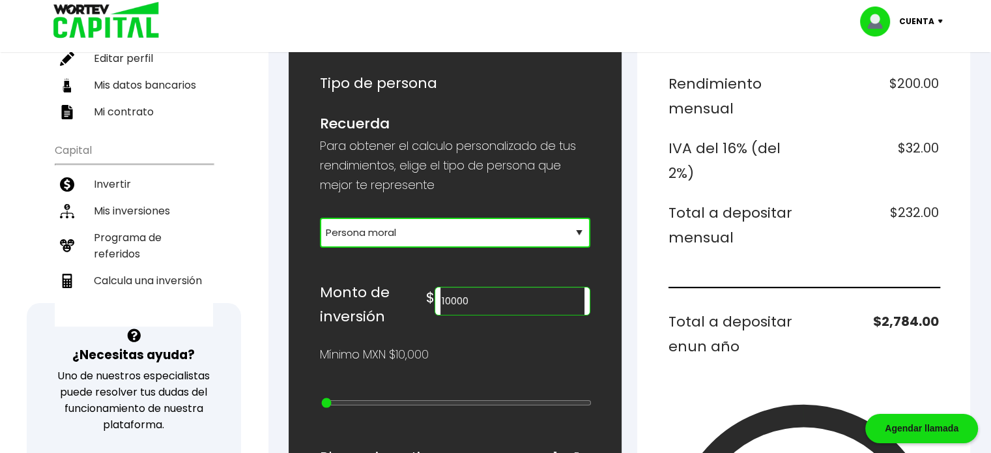  I want to click on li: Mis datos bancarios, so click(134, 85).